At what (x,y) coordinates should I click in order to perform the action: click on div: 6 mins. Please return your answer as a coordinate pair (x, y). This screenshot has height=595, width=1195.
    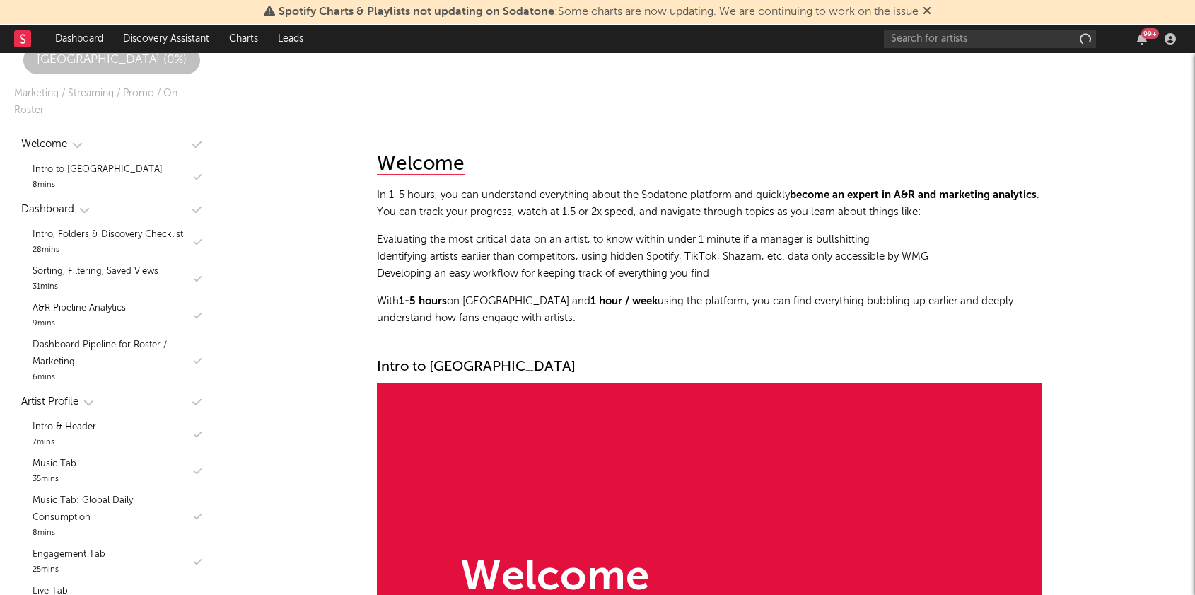
    Looking at the image, I should click on (111, 378).